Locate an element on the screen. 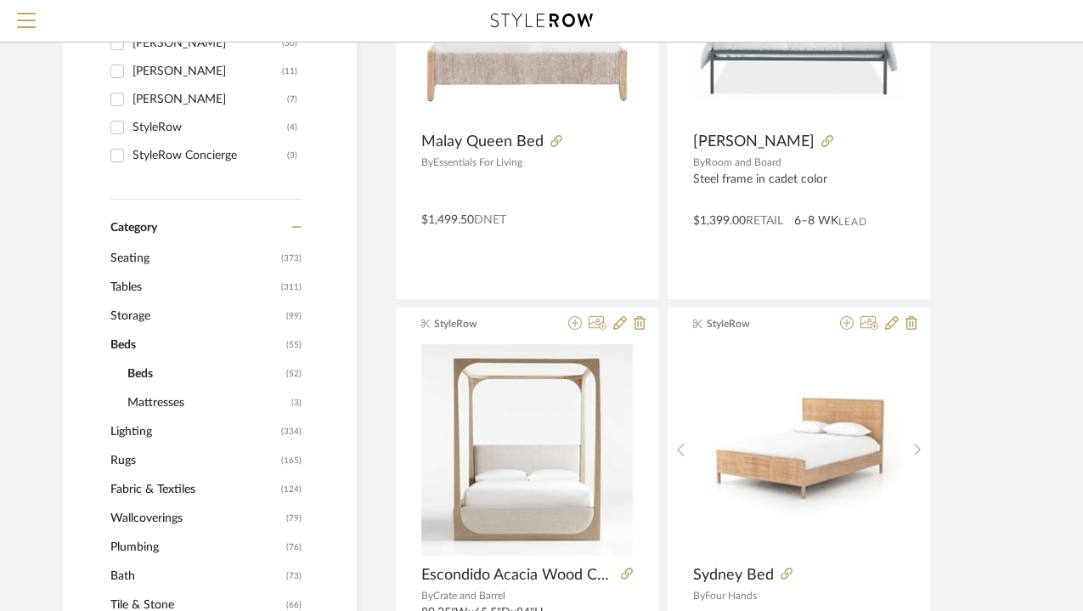  span: Mattresses is located at coordinates (207, 403).